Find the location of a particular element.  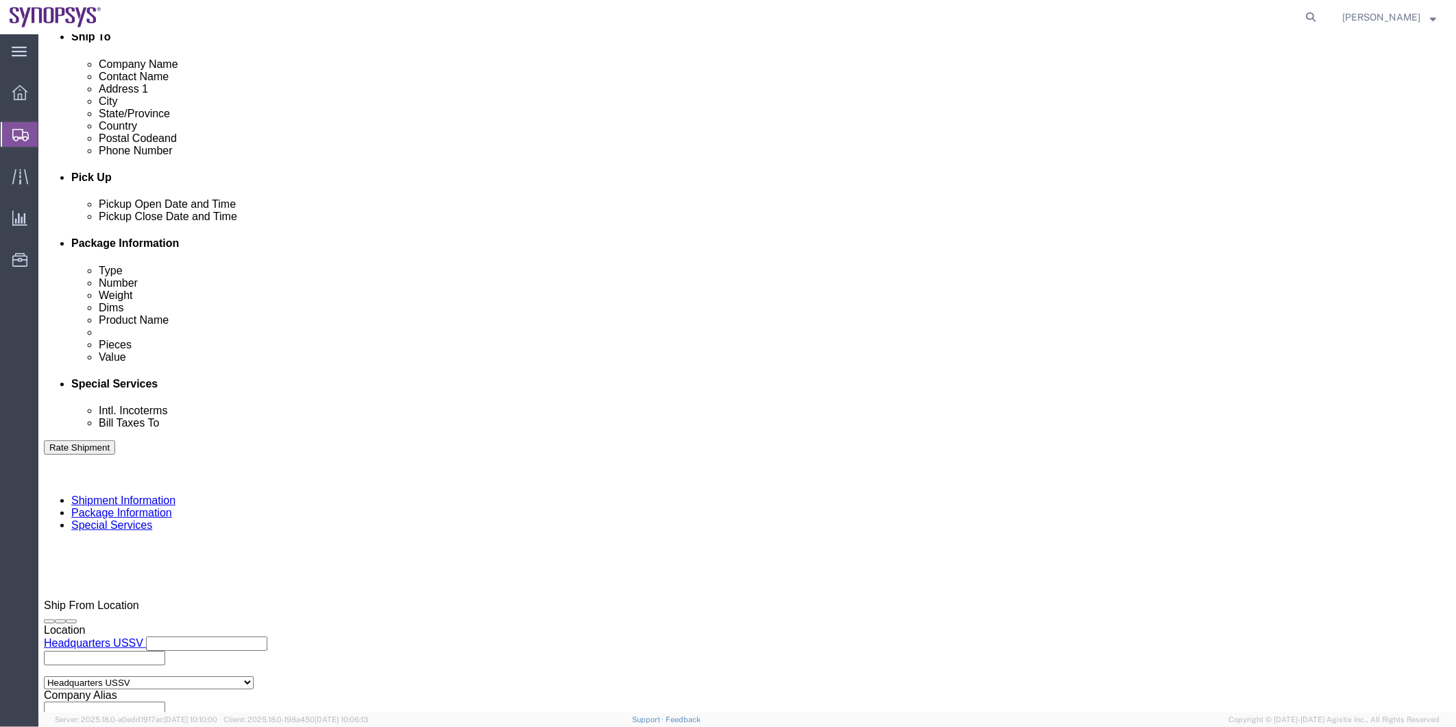

img: logo is located at coordinates (56, 17).